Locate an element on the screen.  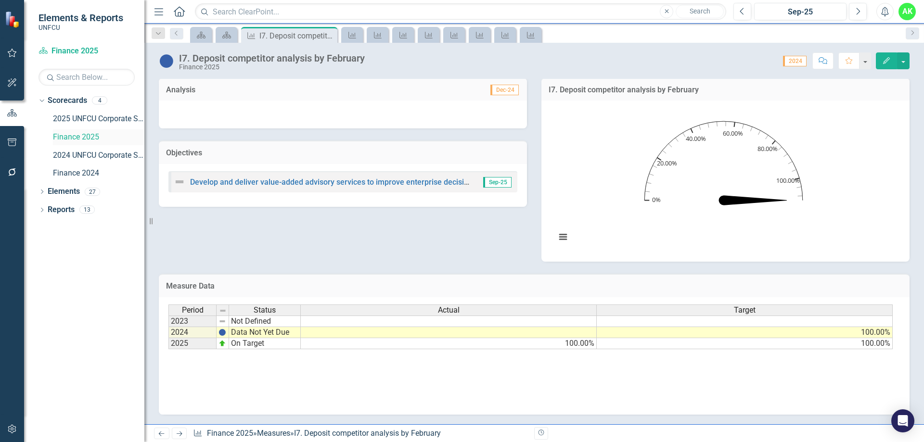
span: Period is located at coordinates (192, 310).